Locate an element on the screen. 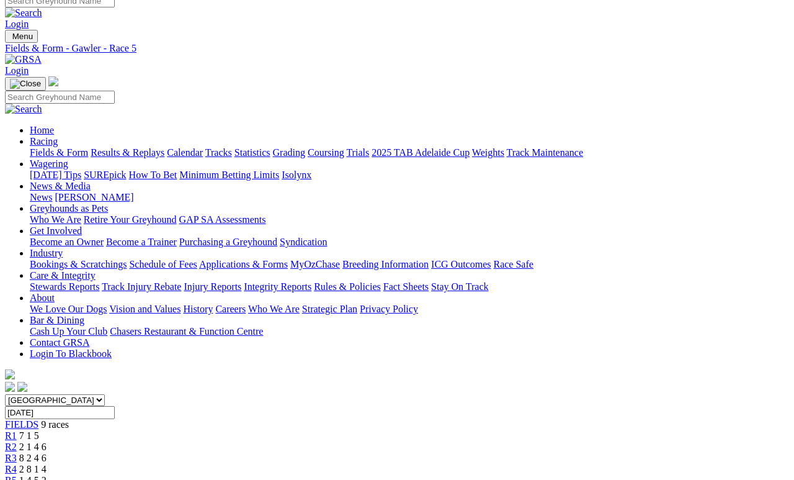  a: Race Safe is located at coordinates (513, 264).